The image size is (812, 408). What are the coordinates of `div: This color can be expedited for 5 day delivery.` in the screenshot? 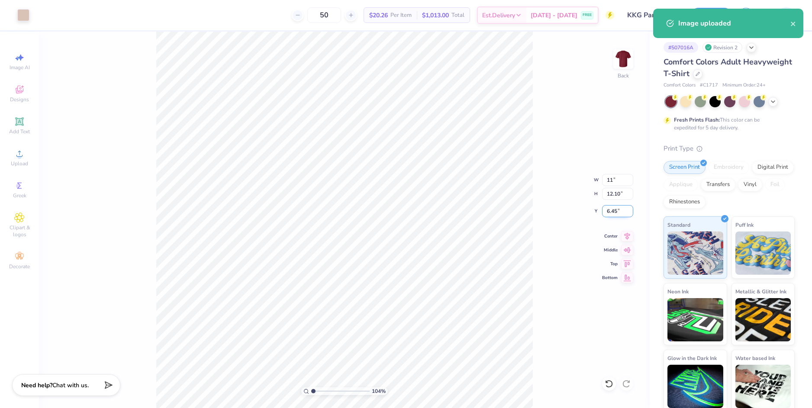 It's located at (727, 124).